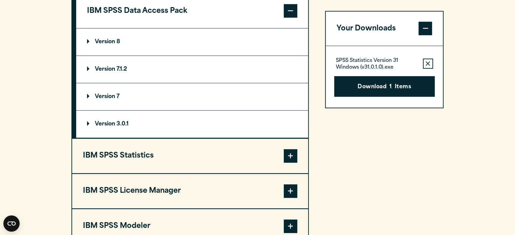 This screenshot has width=515, height=235. Describe the element at coordinates (12, 224) in the screenshot. I see `button: Open CMP widget` at that location.